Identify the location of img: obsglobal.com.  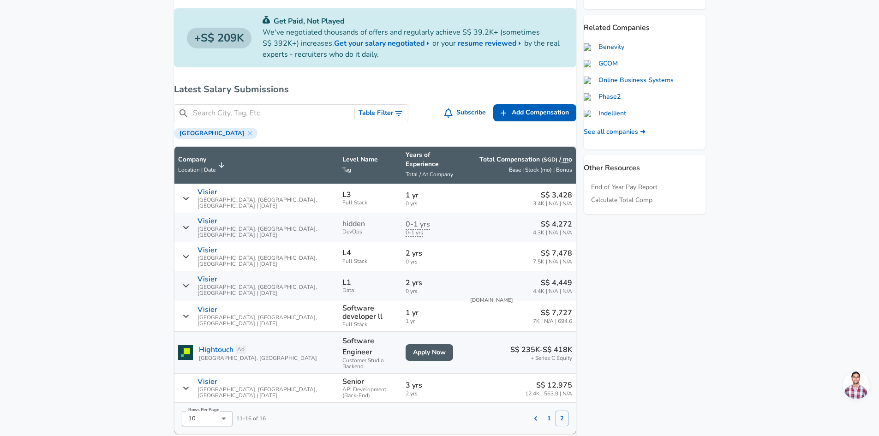
(589, 80).